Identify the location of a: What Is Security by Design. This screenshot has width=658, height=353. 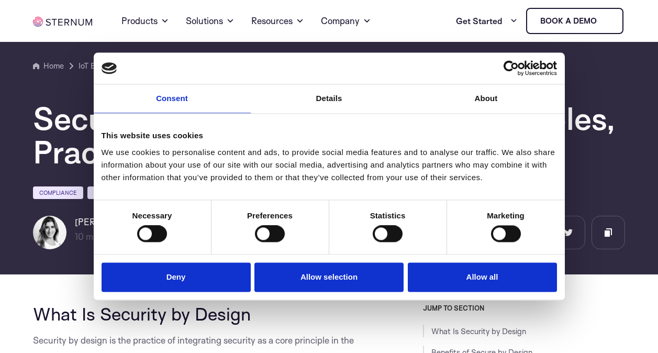
(479, 331).